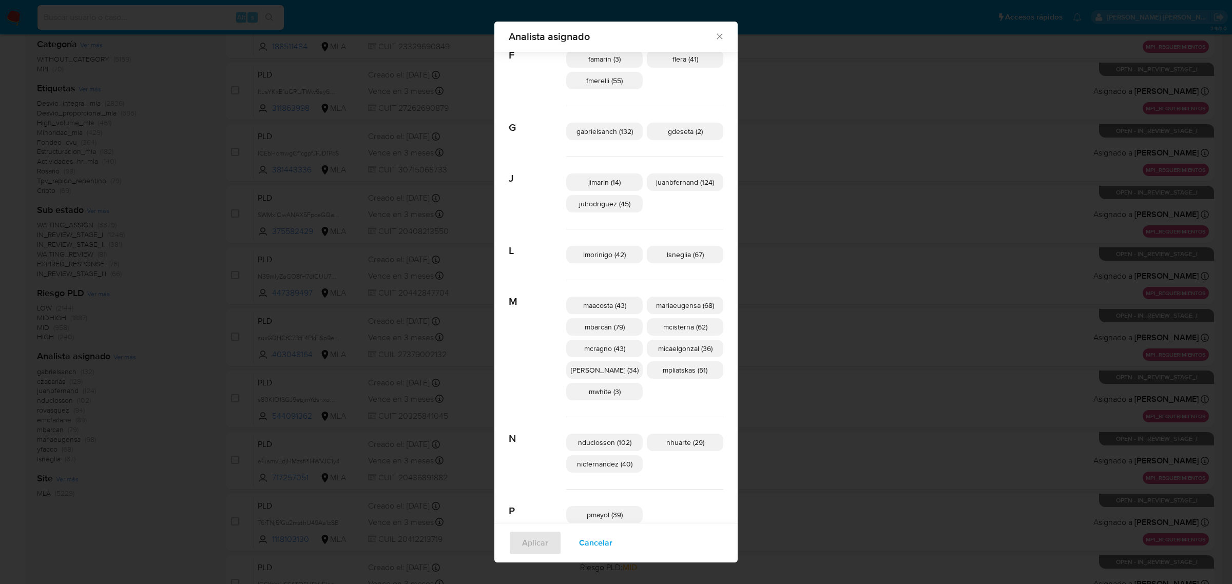 The width and height of the screenshot is (1232, 584). What do you see at coordinates (605, 464) in the screenshot?
I see `span: nicfernandez (40)` at bounding box center [605, 464].